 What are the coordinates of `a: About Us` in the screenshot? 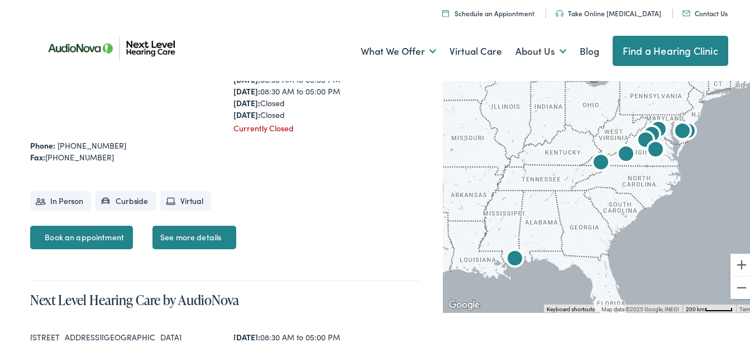 It's located at (541, 50).